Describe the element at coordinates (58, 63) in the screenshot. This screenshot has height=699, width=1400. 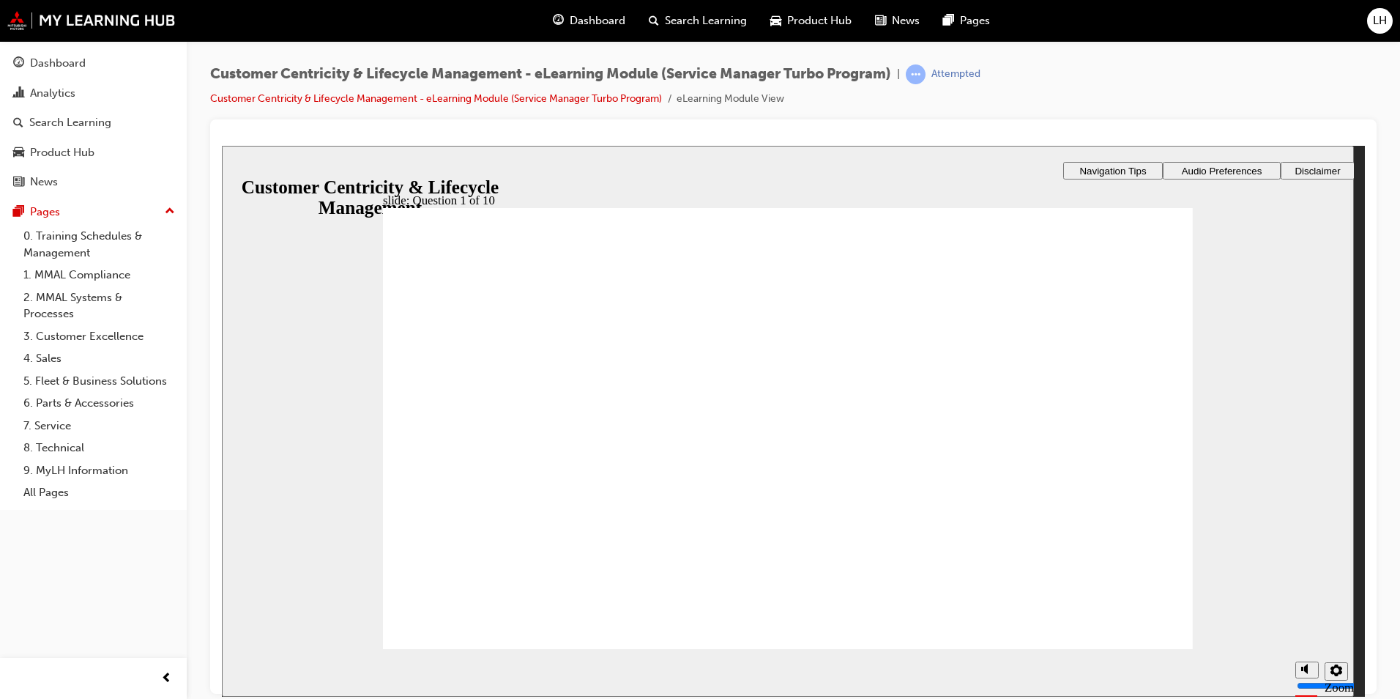
I see `div: Dashboard` at that location.